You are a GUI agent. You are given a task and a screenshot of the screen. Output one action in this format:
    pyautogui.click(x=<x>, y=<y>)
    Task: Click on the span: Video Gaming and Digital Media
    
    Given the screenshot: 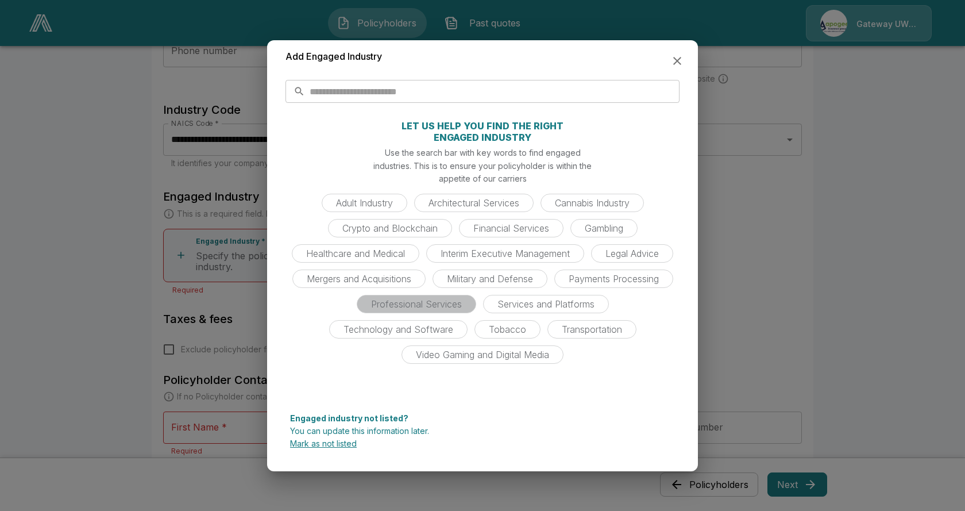 What is the action you would take?
    pyautogui.click(x=482, y=354)
    